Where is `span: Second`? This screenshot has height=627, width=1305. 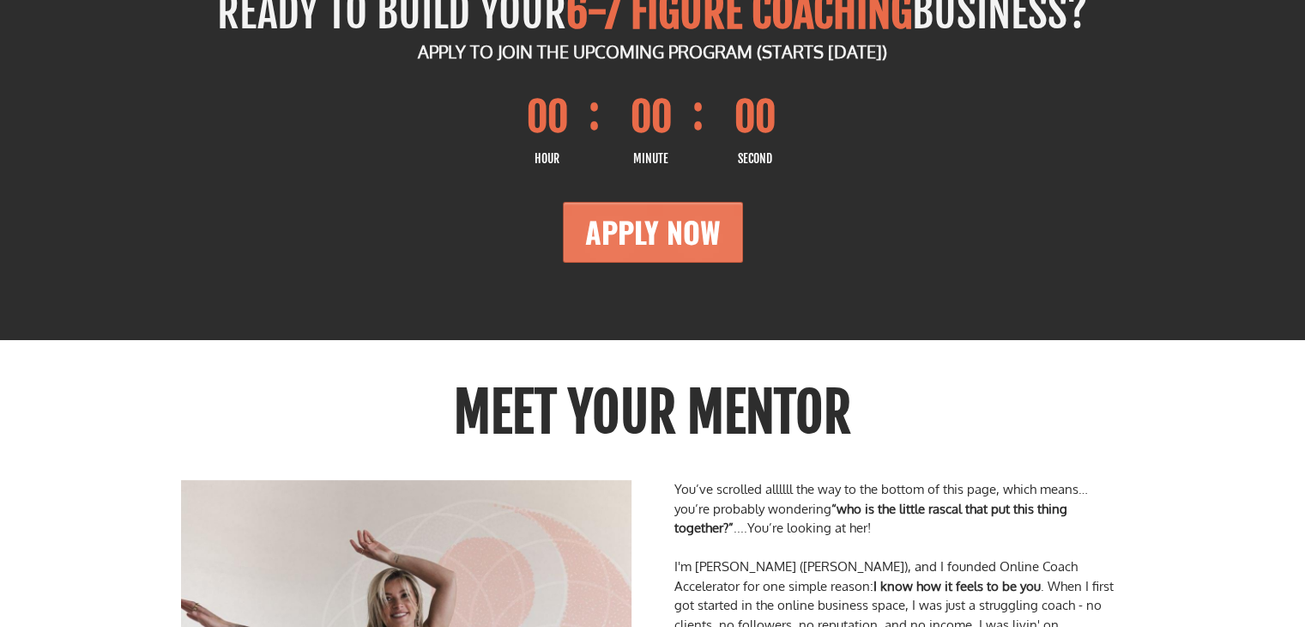 span: Second is located at coordinates (754, 159).